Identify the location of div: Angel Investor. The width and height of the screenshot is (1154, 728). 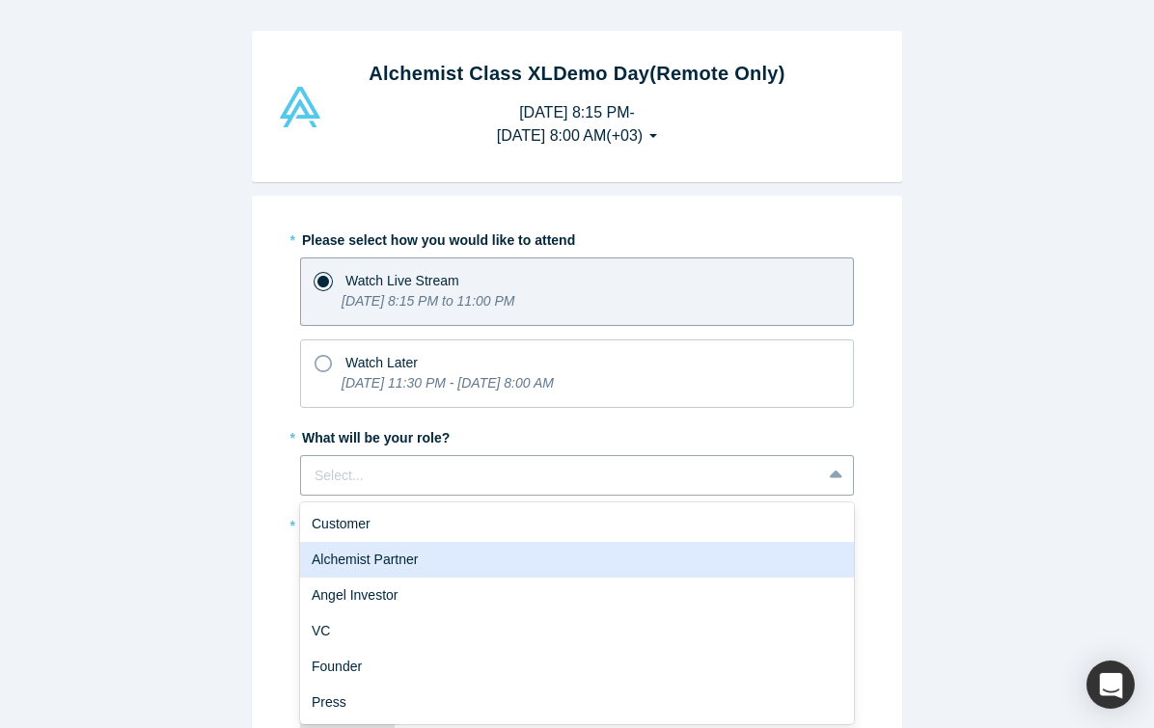
(577, 595).